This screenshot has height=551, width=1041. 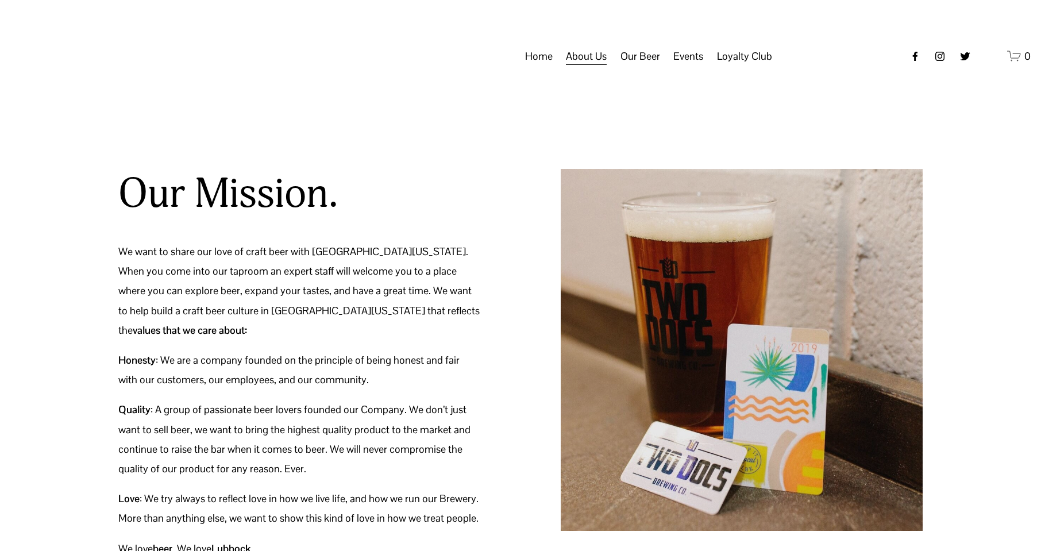 What do you see at coordinates (965, 56) in the screenshot?
I see `a: twitter-unauth` at bounding box center [965, 56].